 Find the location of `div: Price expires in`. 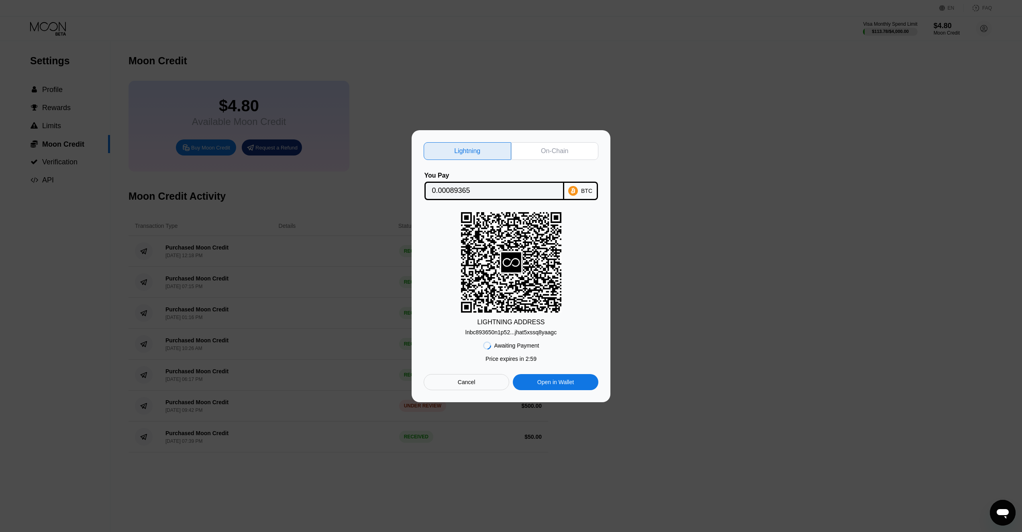

div: Price expires in is located at coordinates (511, 359).